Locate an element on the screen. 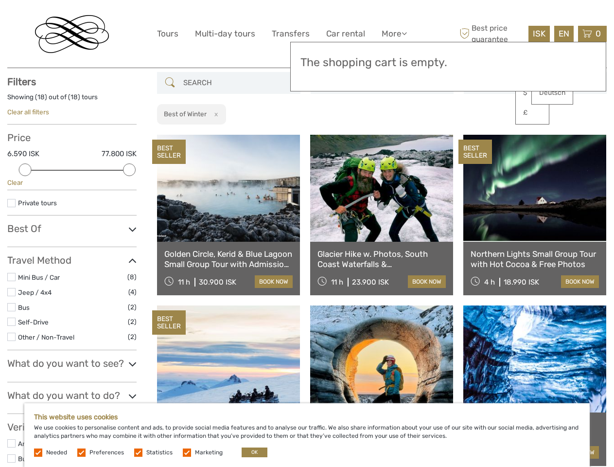  a: Deutsch is located at coordinates (552, 93).